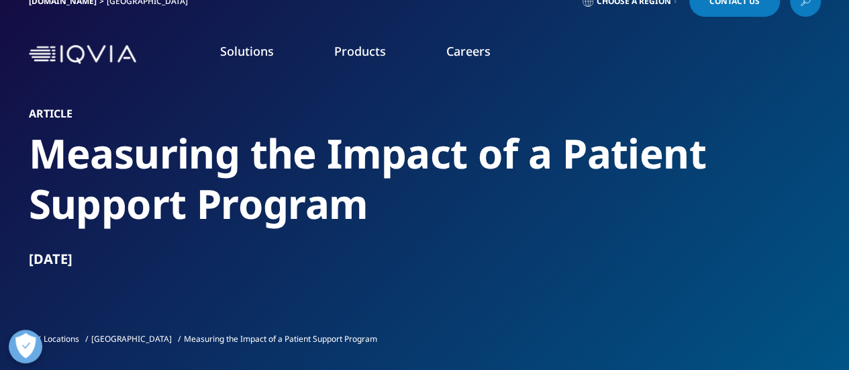  I want to click on h1: Article, so click(425, 113).